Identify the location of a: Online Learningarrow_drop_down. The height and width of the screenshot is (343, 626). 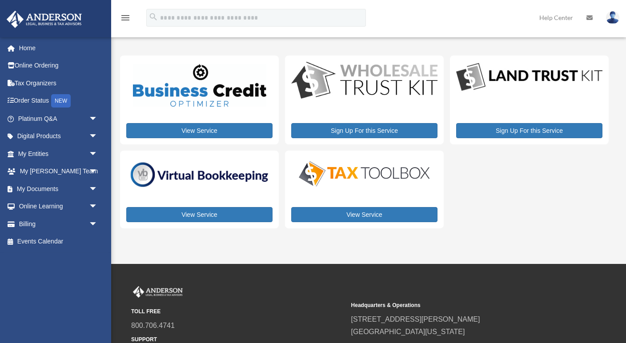
(59, 207).